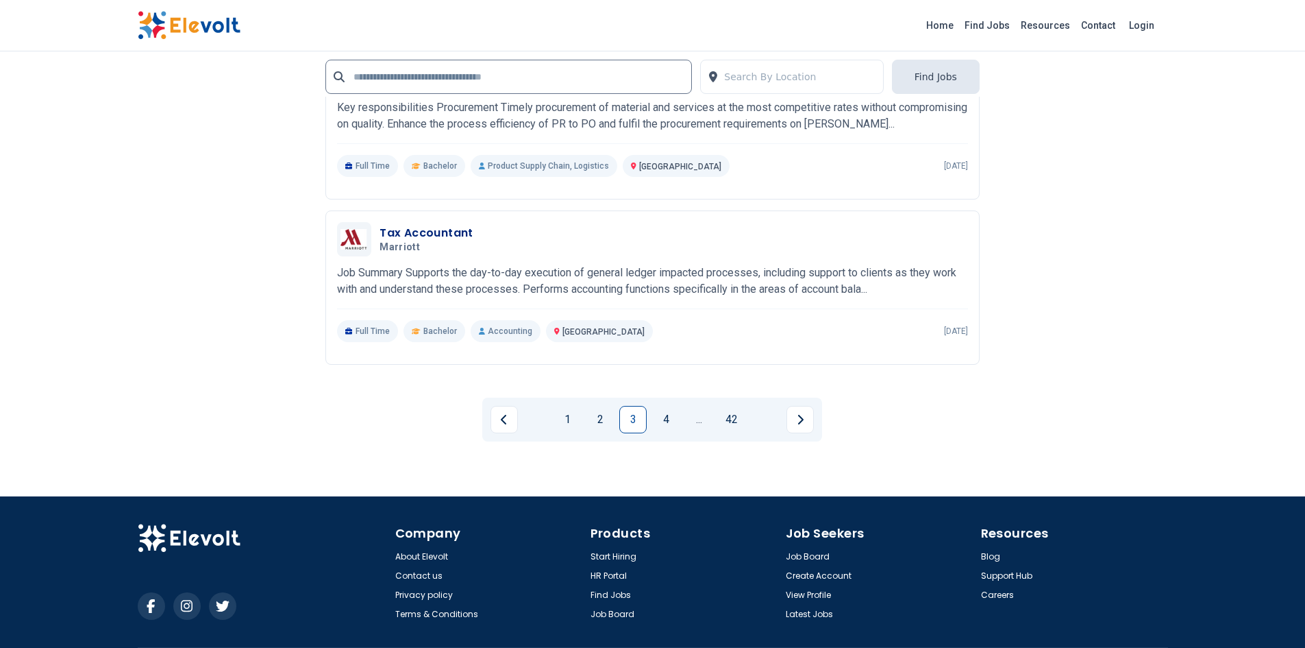 Image resolution: width=1305 pixels, height=648 pixels. What do you see at coordinates (424, 595) in the screenshot?
I see `a: Privacy policy` at bounding box center [424, 595].